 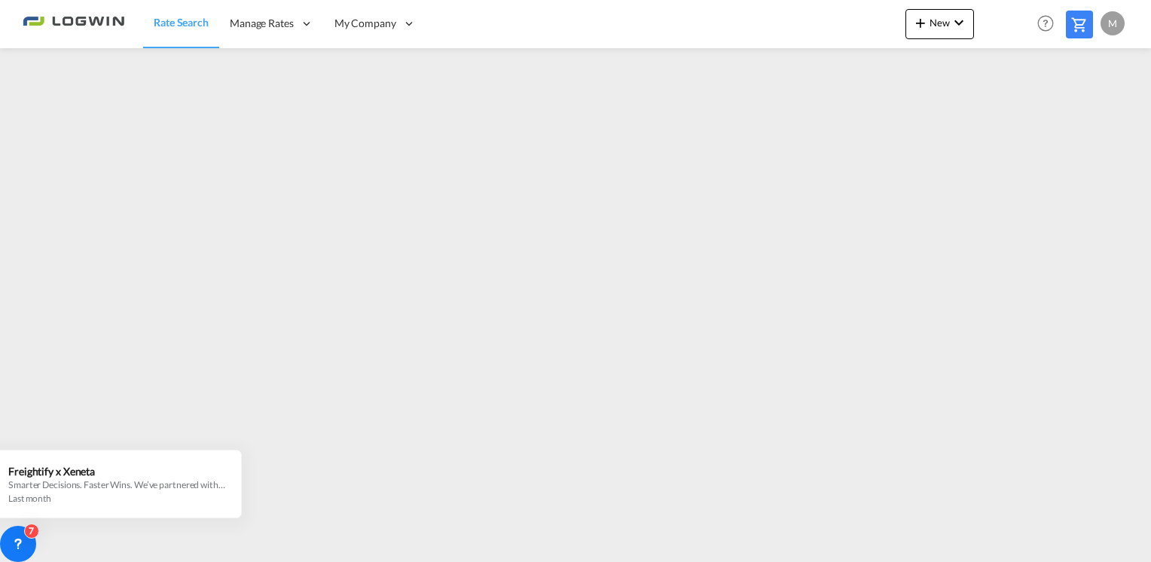 I want to click on span: Rate Search, so click(x=181, y=22).